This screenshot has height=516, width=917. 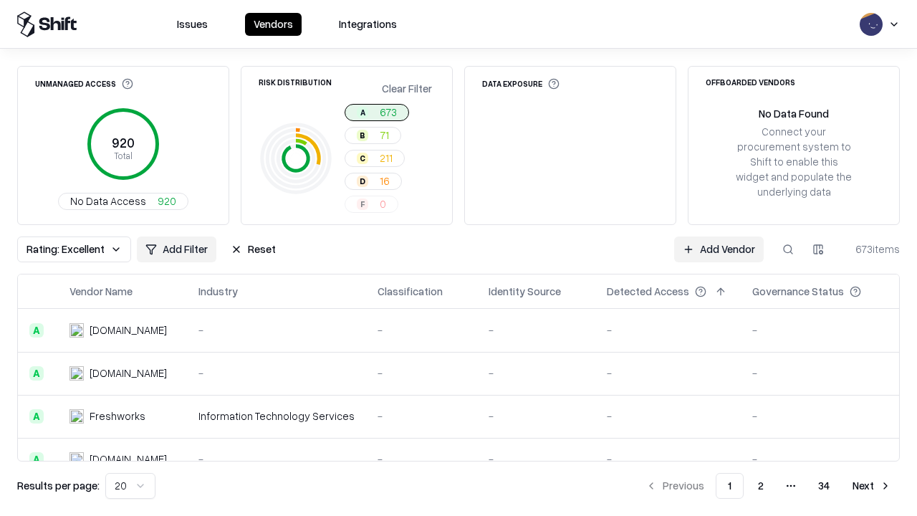 I want to click on div: Governance Status, so click(x=798, y=291).